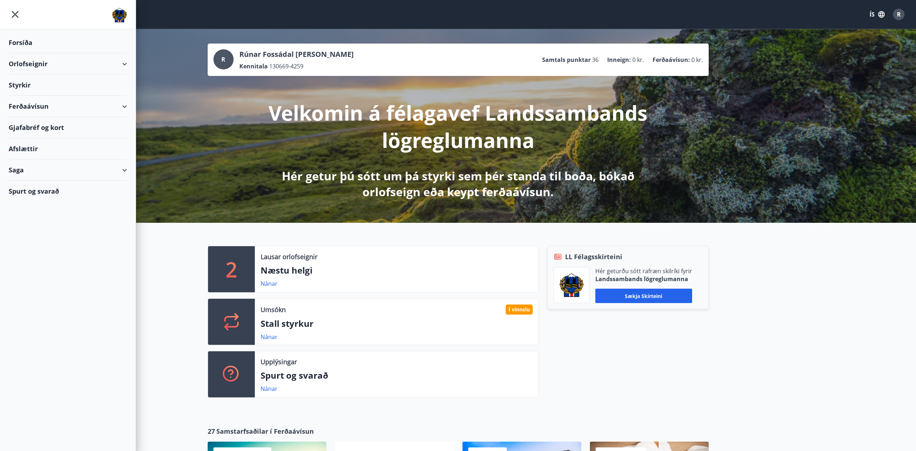  I want to click on span: 27, so click(211, 431).